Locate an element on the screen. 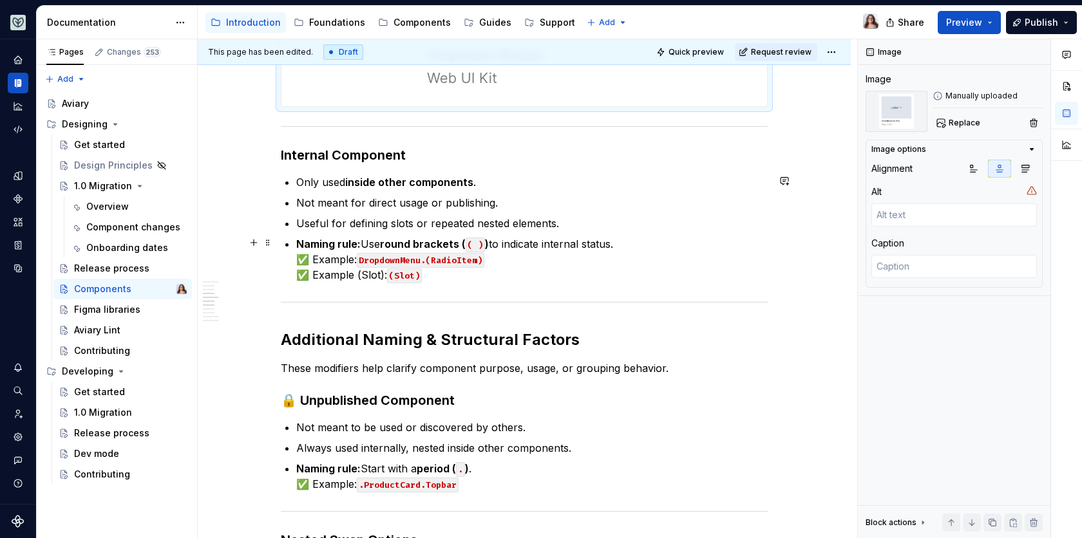 This screenshot has height=538, width=1082. div: Data sources is located at coordinates (18, 269).